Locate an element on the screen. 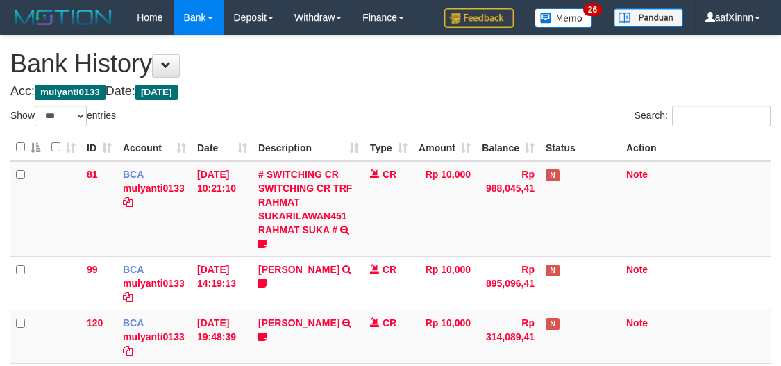 The height and width of the screenshot is (366, 781). h1: Bank History is located at coordinates (390, 64).